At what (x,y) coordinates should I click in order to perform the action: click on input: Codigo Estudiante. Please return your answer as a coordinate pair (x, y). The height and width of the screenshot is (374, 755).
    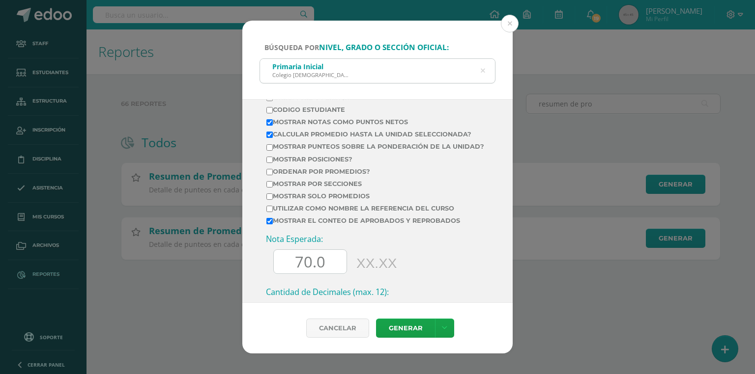
    Looking at the image, I should click on (269, 110).